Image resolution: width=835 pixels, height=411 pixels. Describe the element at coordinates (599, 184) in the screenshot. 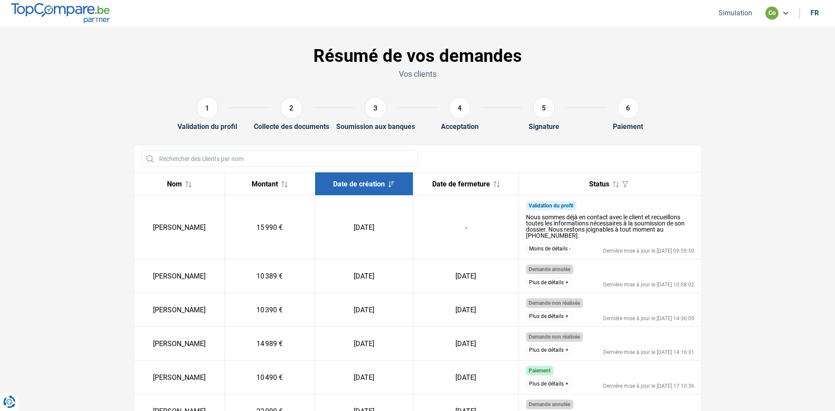

I see `span: Status` at that location.